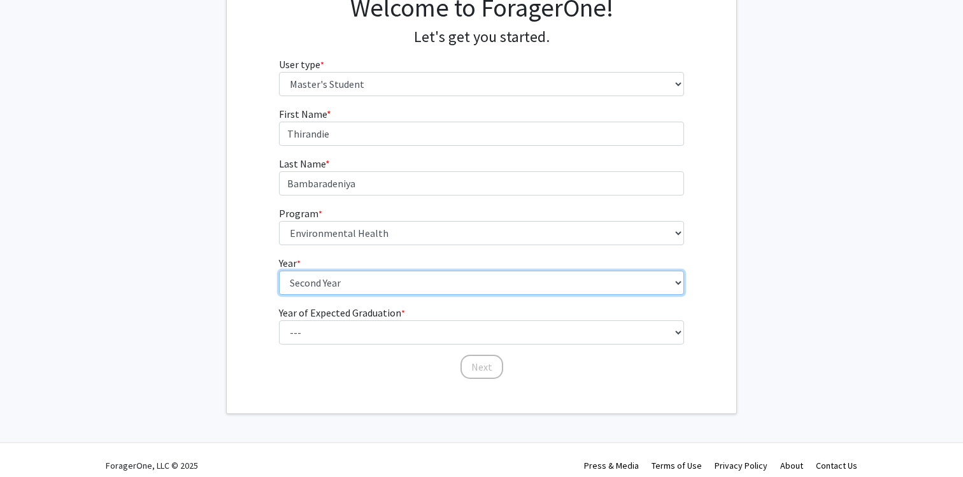 The width and height of the screenshot is (963, 477). Describe the element at coordinates (482, 37) in the screenshot. I see `h4: Let's get you started.` at that location.